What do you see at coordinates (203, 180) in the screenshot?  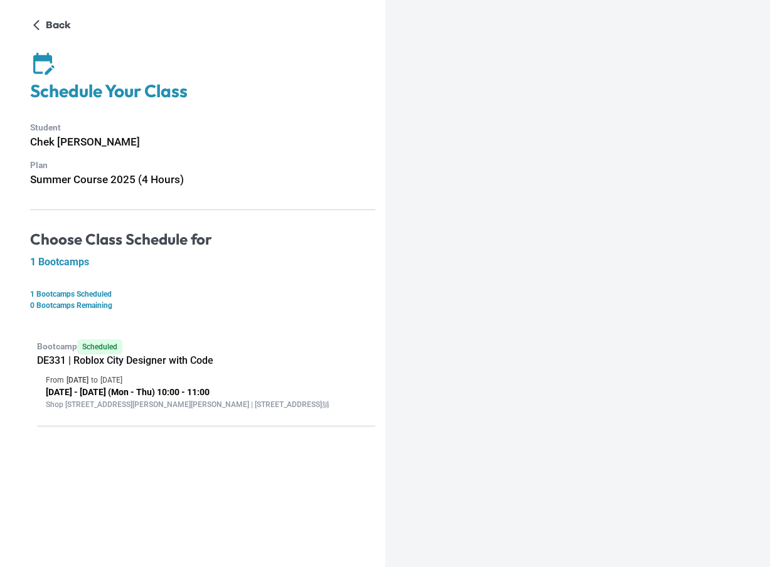 I see `h6: Summer Course 2025 (4 Hours)` at bounding box center [203, 180].